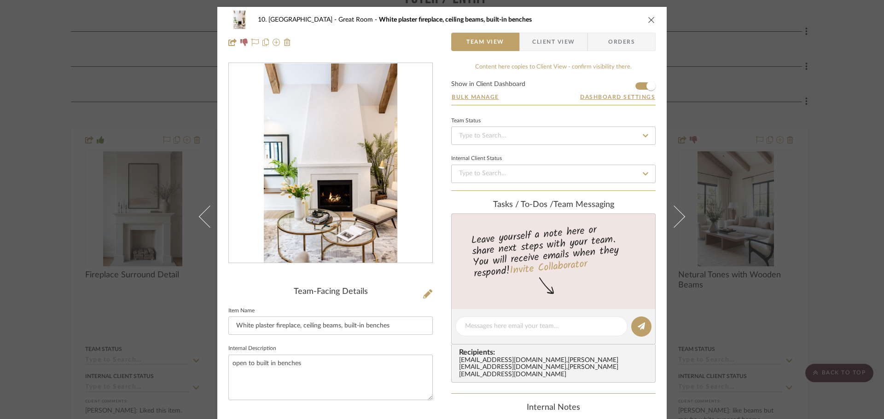  I want to click on a: Invite Collaborator, so click(548, 268).